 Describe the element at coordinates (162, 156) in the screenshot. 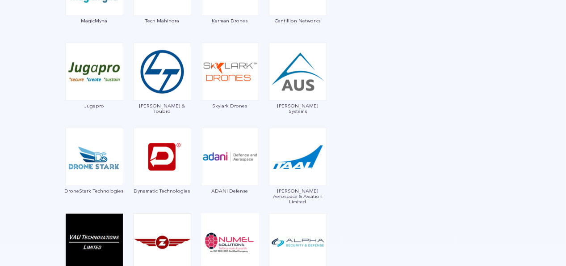

I see `img: ic_dynamatic.png` at that location.